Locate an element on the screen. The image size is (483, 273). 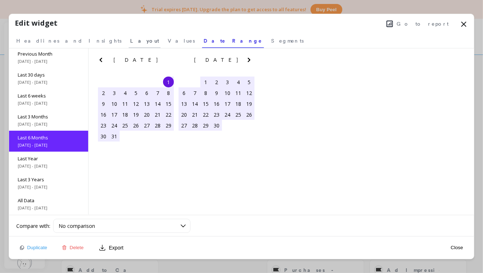
span: All Data is located at coordinates (48, 201).